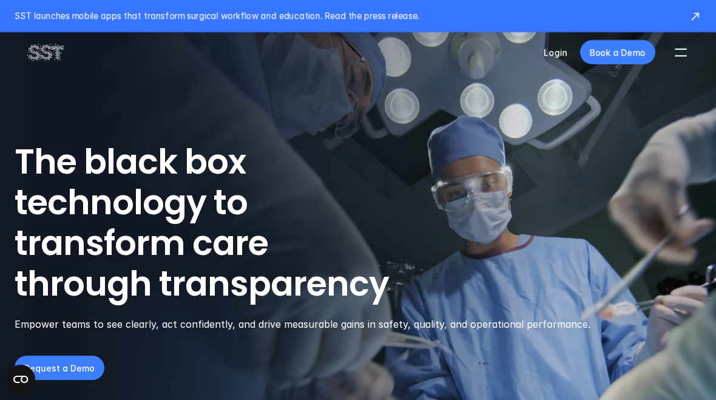 This screenshot has height=400, width=716. I want to click on a: Login, so click(556, 52).